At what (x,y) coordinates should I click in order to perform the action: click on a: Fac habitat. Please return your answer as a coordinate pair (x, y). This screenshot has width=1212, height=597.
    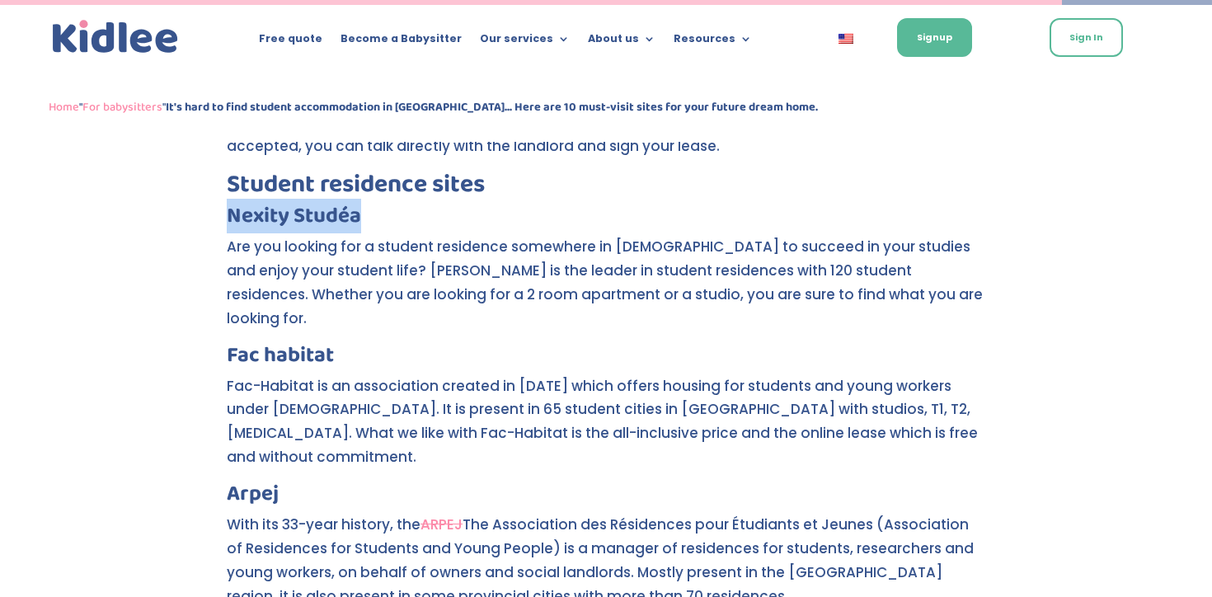
    Looking at the image, I should click on (280, 355).